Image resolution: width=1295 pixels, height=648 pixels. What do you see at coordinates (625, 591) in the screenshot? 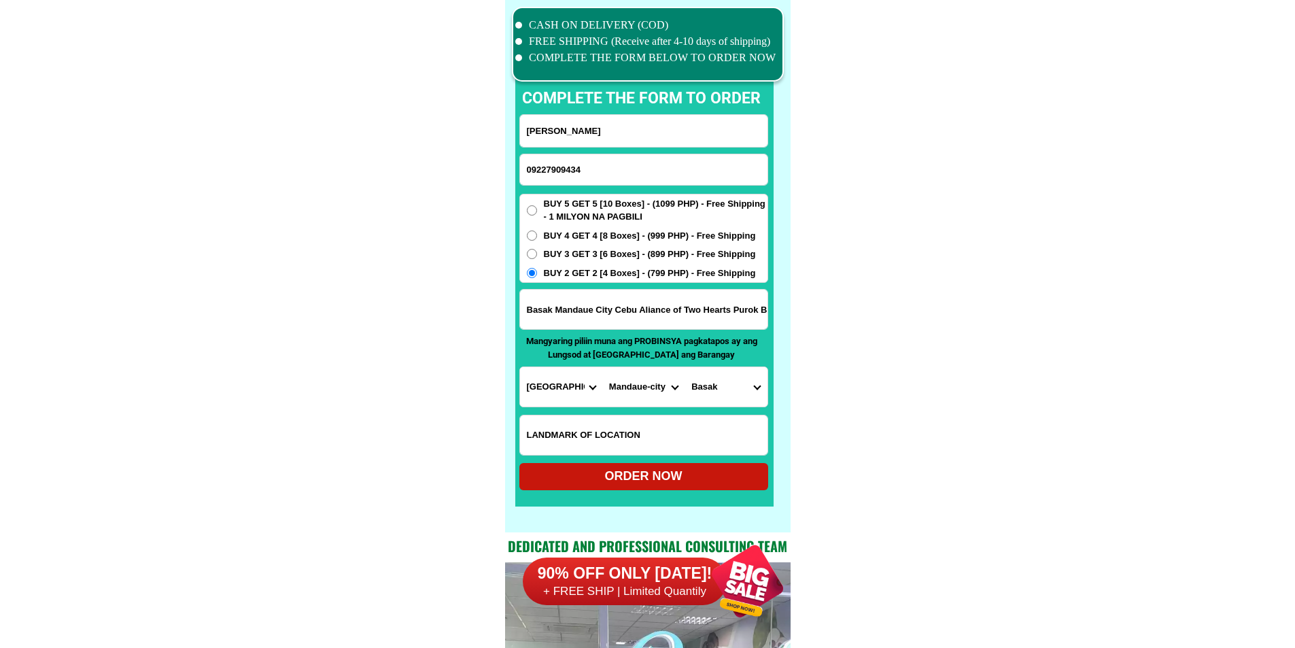
I see `h6: + FREE SHIP | Limited Quantily` at bounding box center [625, 591].